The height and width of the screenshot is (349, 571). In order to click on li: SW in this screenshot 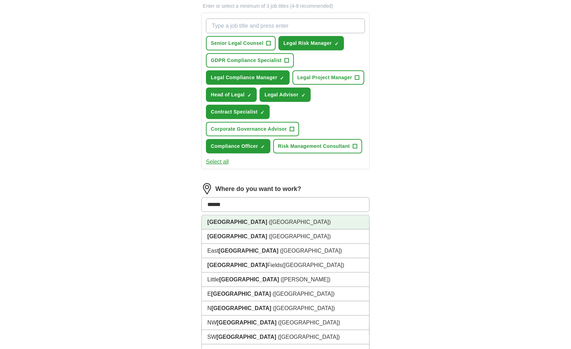, I will do `click(285, 337)`.